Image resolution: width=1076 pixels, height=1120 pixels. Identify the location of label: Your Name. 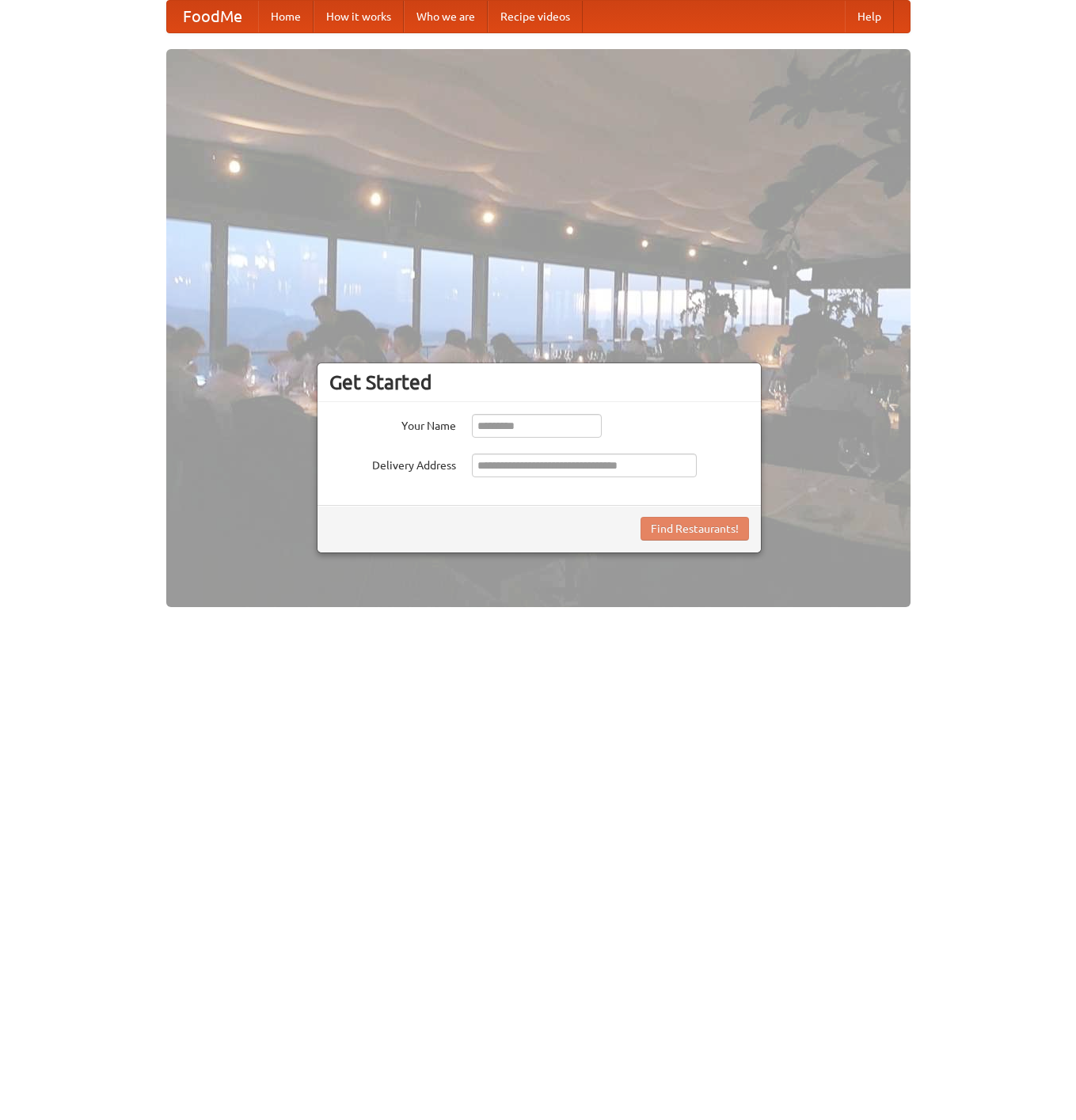
(393, 424).